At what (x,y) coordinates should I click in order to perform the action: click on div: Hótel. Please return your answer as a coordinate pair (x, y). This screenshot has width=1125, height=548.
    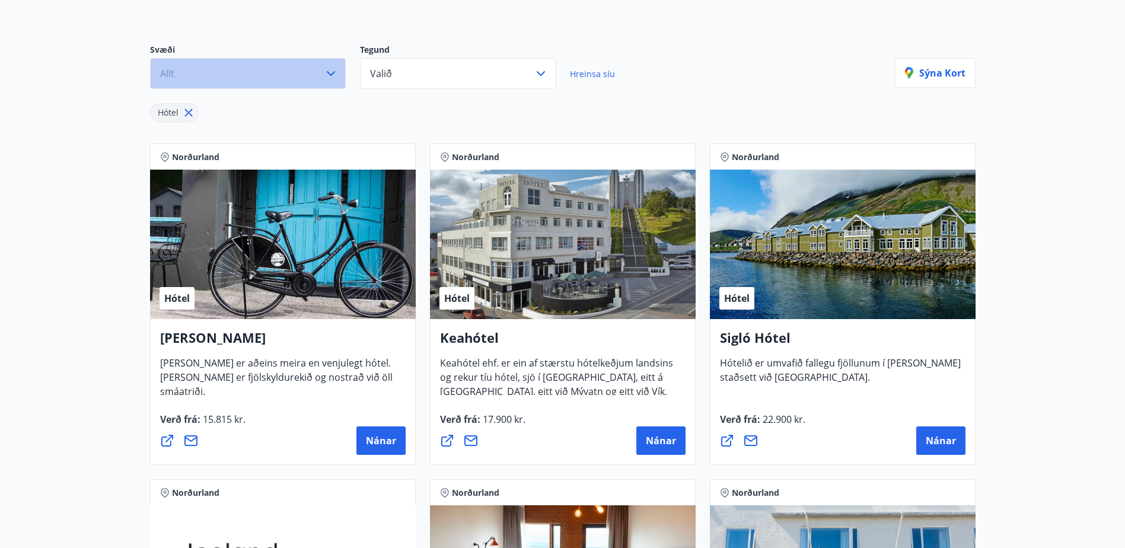
    Looking at the image, I should click on (174, 113).